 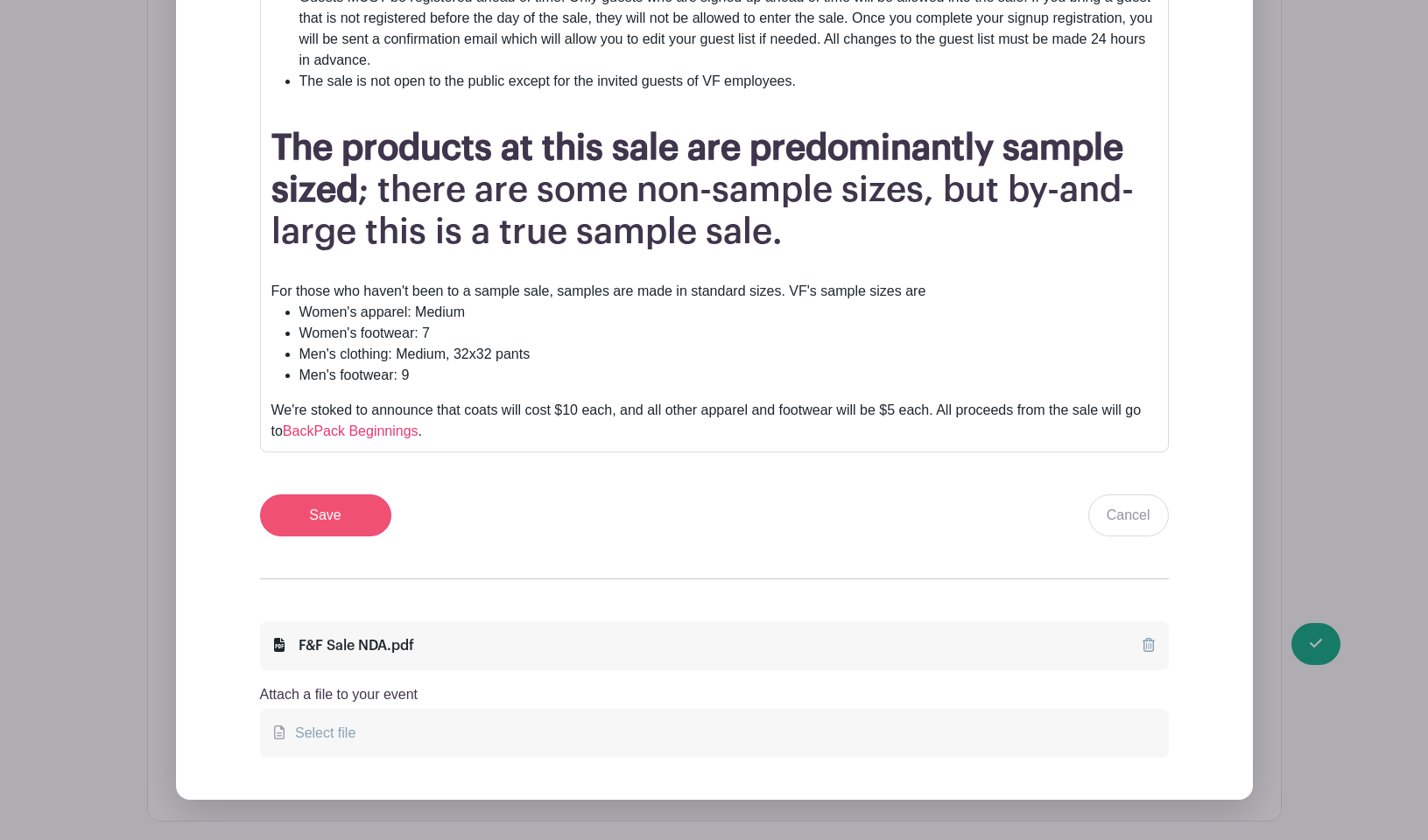 I want to click on li: Women's apparel: Medium, so click(x=729, y=312).